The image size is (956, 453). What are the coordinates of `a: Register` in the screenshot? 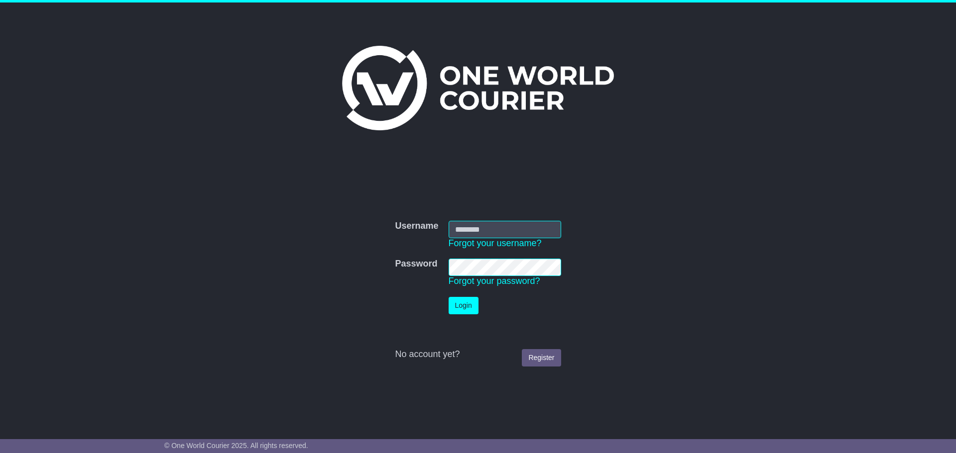 It's located at (541, 358).